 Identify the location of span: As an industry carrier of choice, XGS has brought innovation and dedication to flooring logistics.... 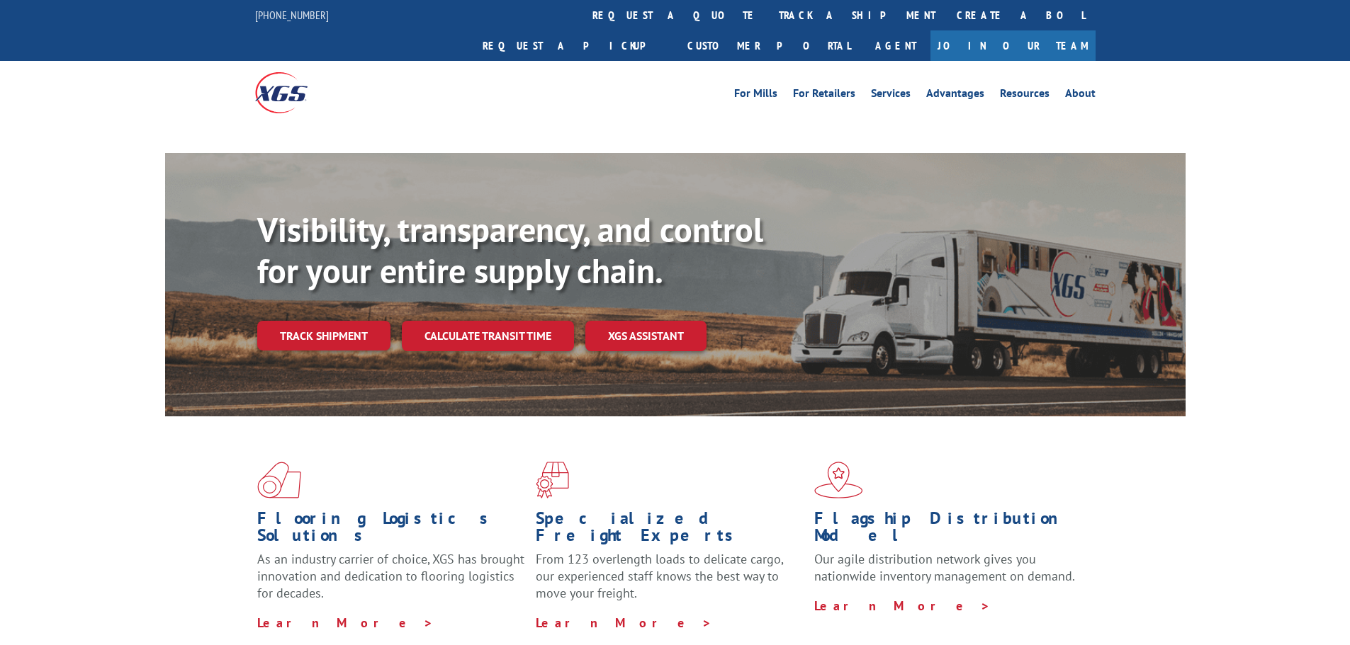
(390, 576).